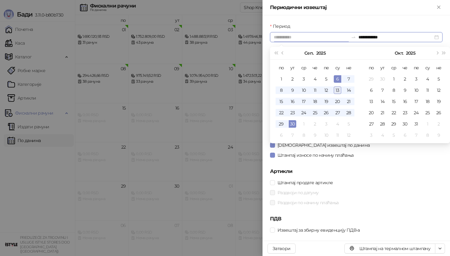 The width and height of the screenshot is (450, 256). What do you see at coordinates (372, 79) in the screenshot?
I see `td: 2025-09-29` at bounding box center [372, 79].